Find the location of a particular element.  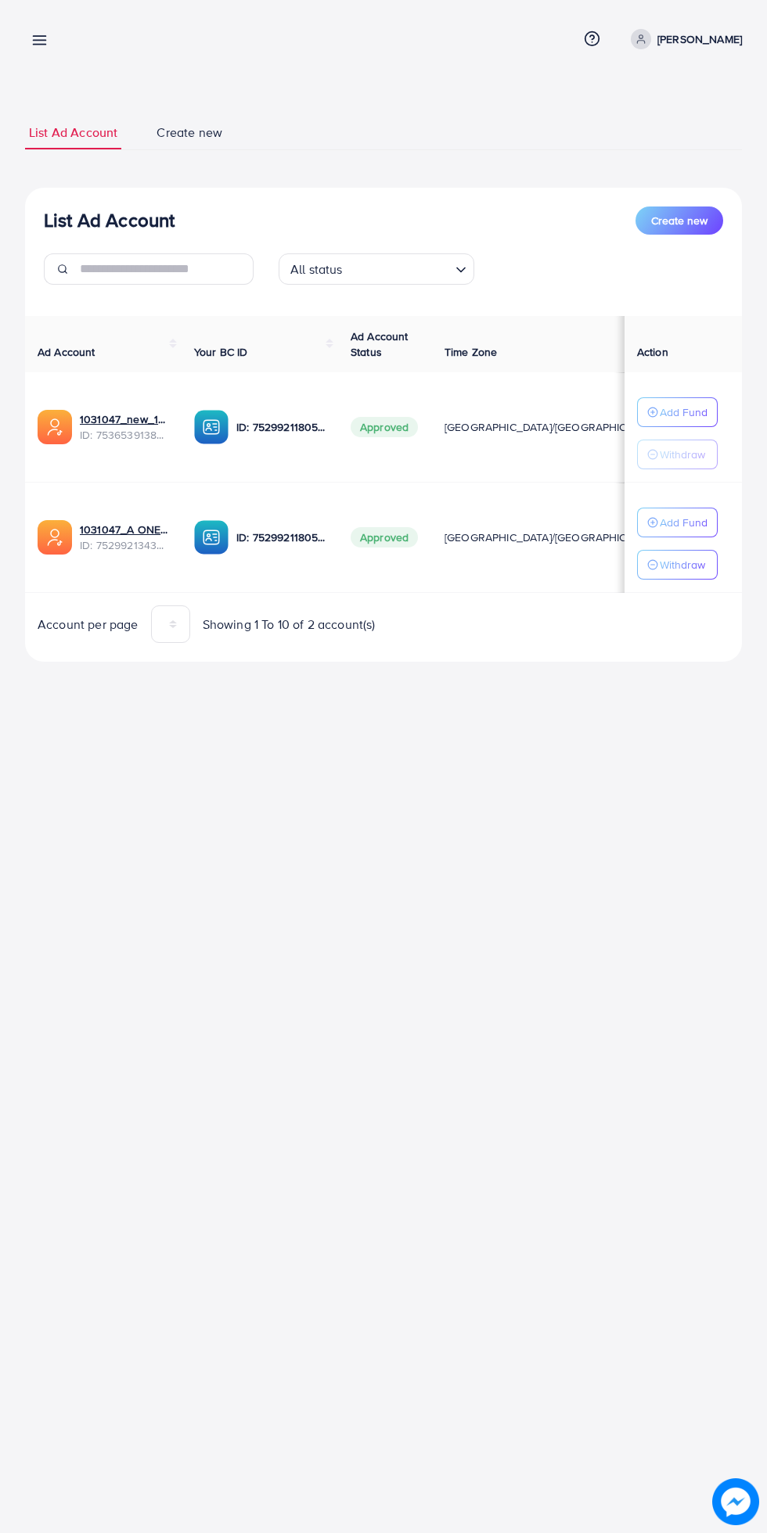

input: Search for option is located at coordinates (398, 268).